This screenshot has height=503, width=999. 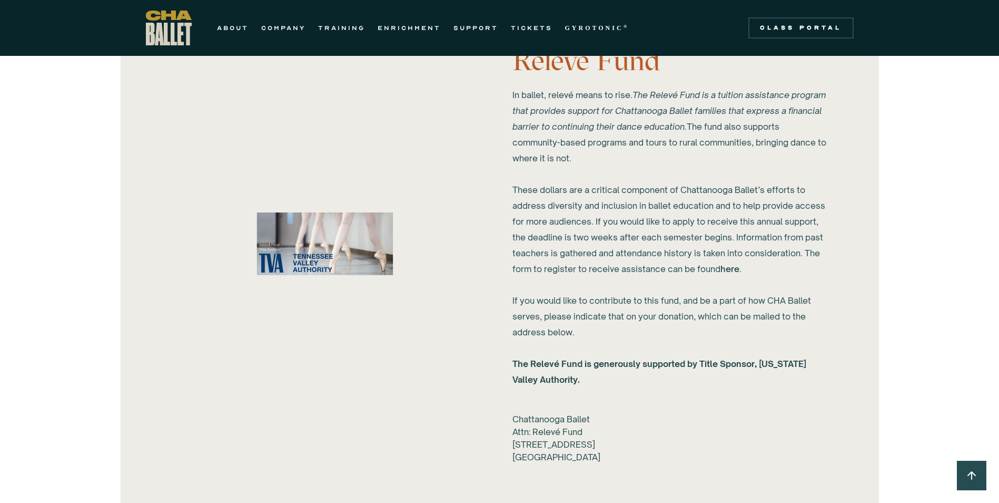 What do you see at coordinates (594, 28) in the screenshot?
I see `strong: GYROTONIC` at bounding box center [594, 28].